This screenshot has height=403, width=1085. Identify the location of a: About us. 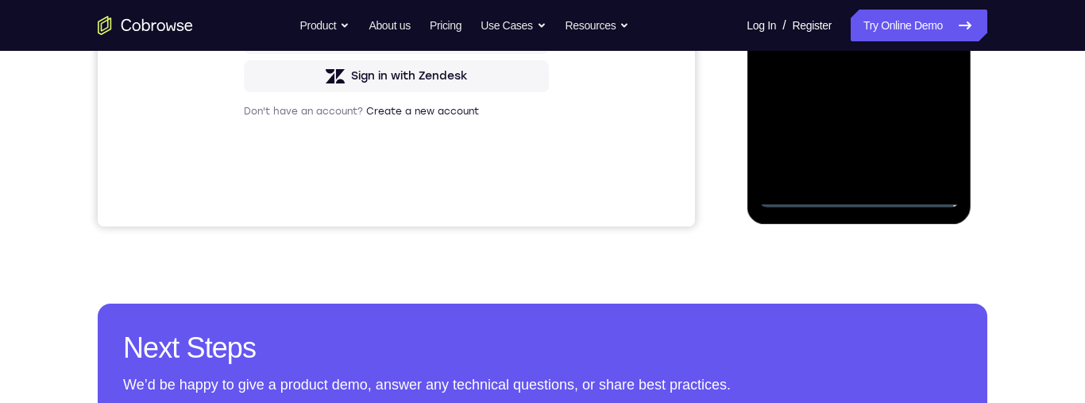
(389, 25).